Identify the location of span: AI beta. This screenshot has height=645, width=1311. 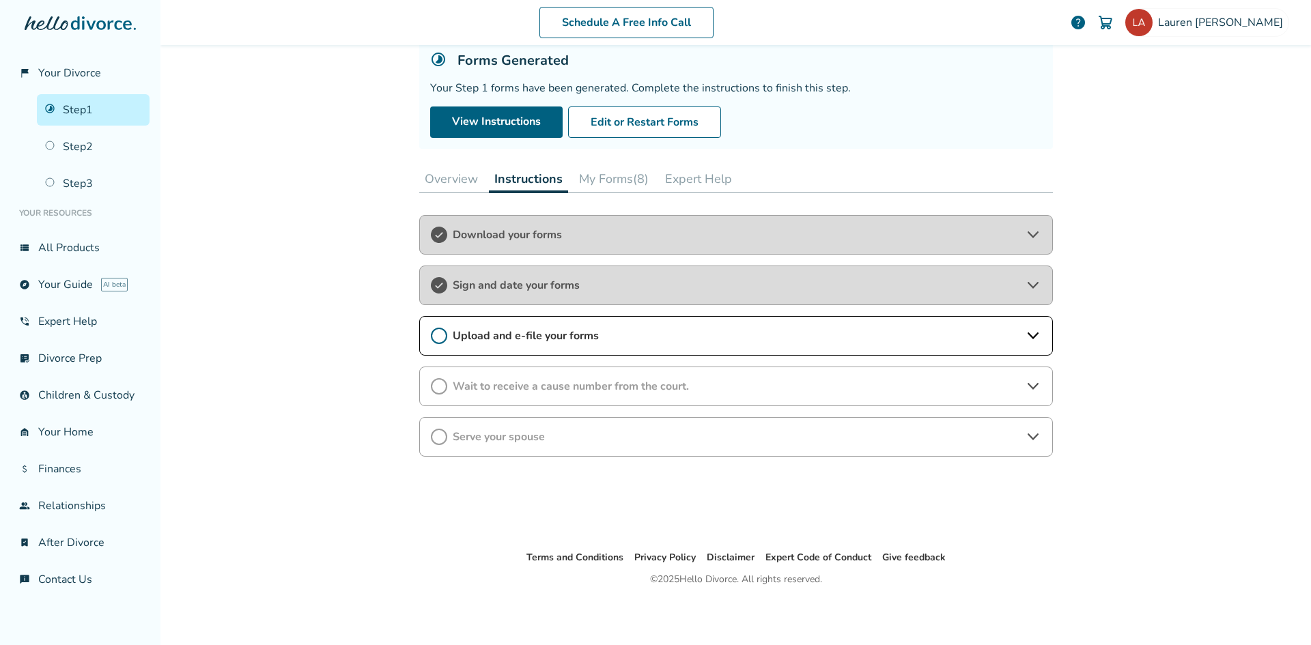
(114, 285).